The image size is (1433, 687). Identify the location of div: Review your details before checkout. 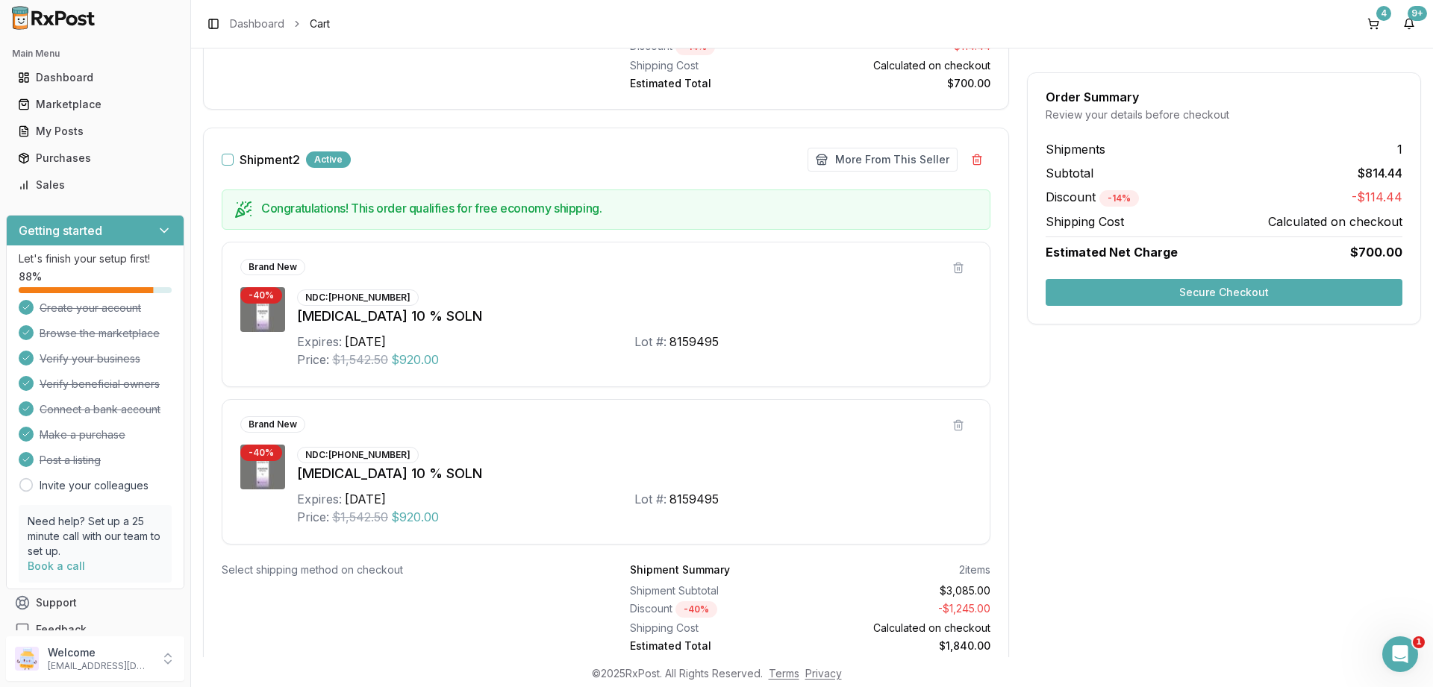
(1224, 115).